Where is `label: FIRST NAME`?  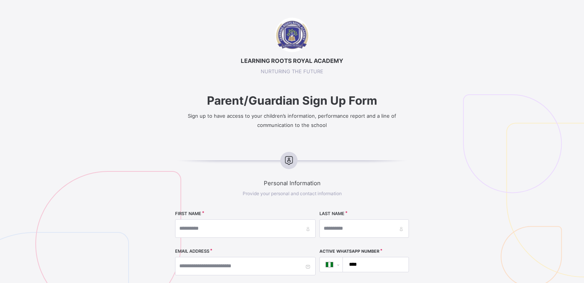
label: FIRST NAME is located at coordinates (188, 214).